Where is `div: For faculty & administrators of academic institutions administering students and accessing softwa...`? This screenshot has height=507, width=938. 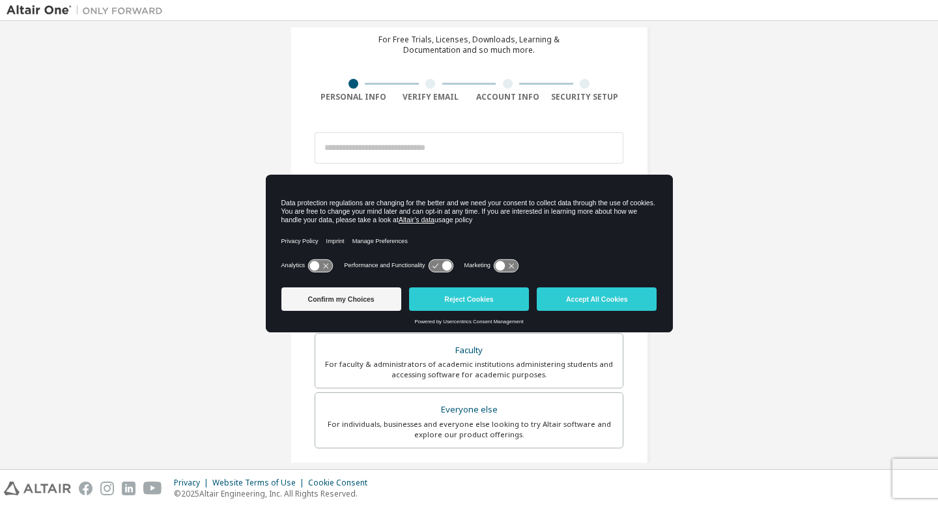
div: For faculty & administrators of academic institutions administering students and accessing softwa... is located at coordinates (469, 369).